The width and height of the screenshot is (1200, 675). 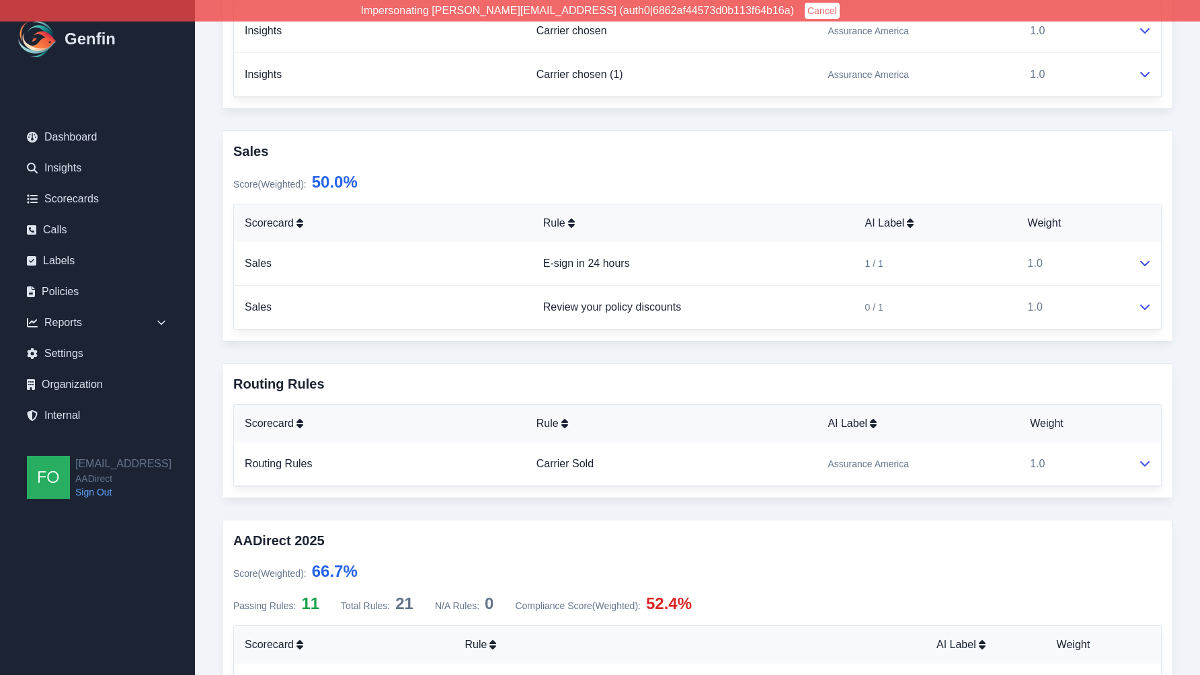 What do you see at coordinates (97, 292) in the screenshot?
I see `a: Policies` at bounding box center [97, 292].